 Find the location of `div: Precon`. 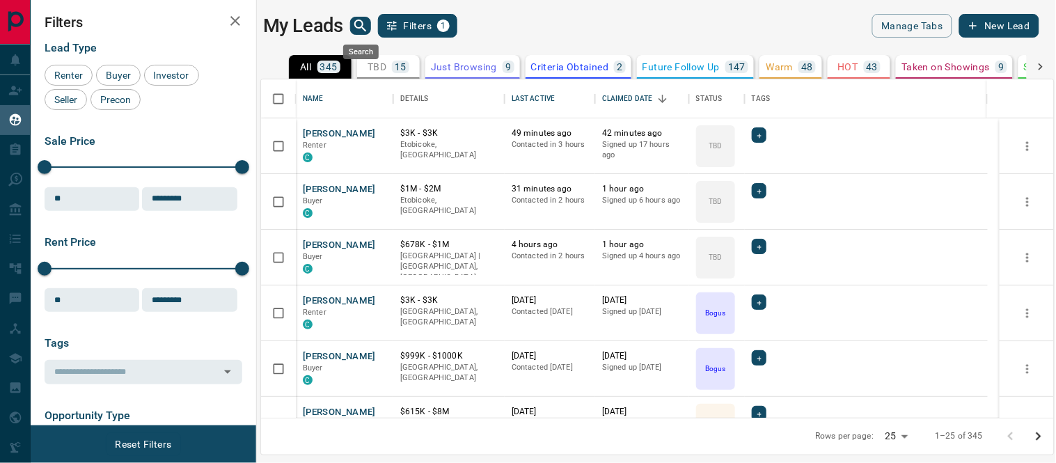

div: Precon is located at coordinates (116, 100).